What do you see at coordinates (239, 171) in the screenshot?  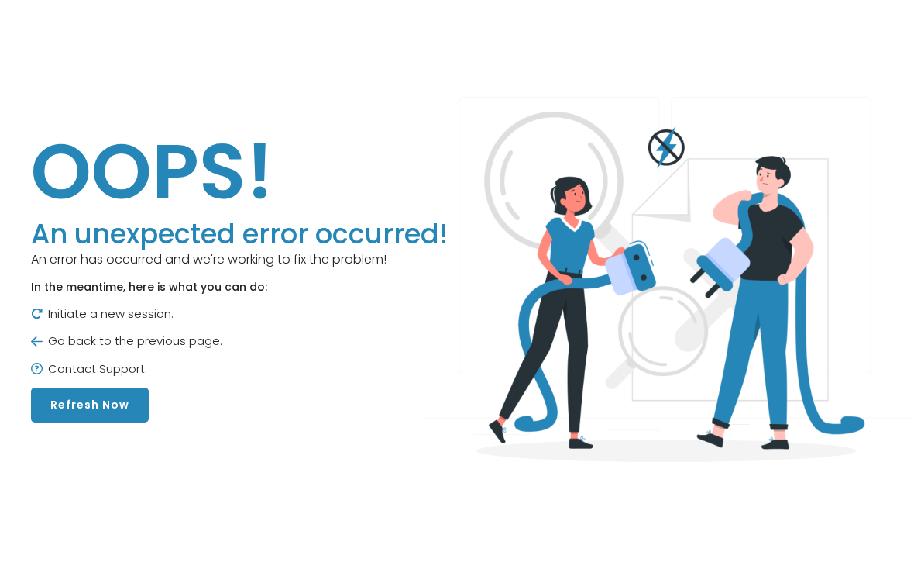 I see `h1: OOPS!` at bounding box center [239, 171].